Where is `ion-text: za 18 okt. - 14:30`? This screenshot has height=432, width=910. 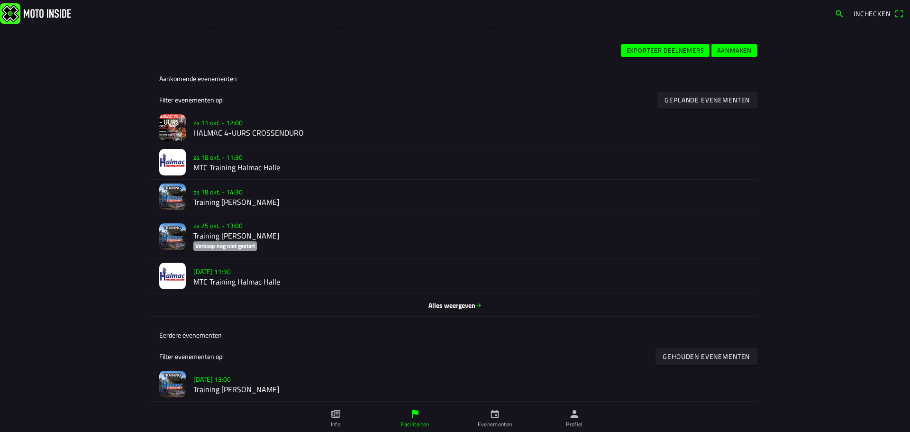 ion-text: za 18 okt. - 14:30 is located at coordinates (218, 191).